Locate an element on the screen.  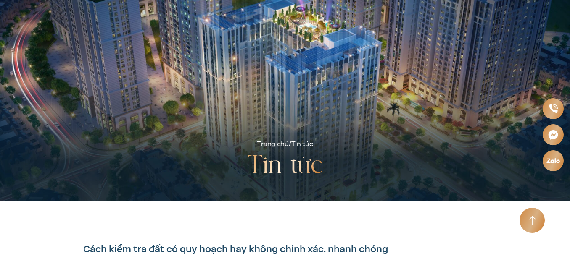
img: Phone icon is located at coordinates (553, 108).